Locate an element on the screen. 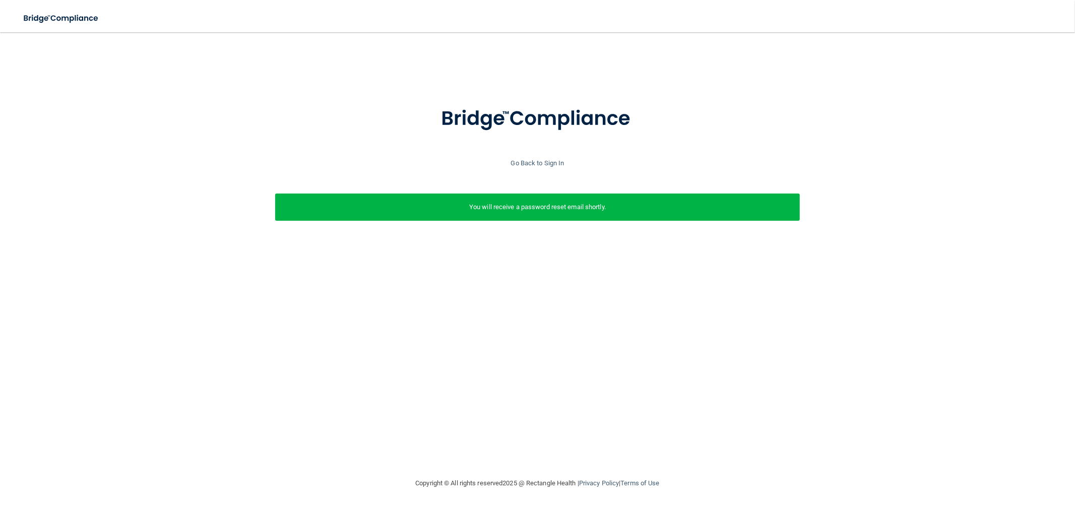  a: Privacy Policy is located at coordinates (599, 483).